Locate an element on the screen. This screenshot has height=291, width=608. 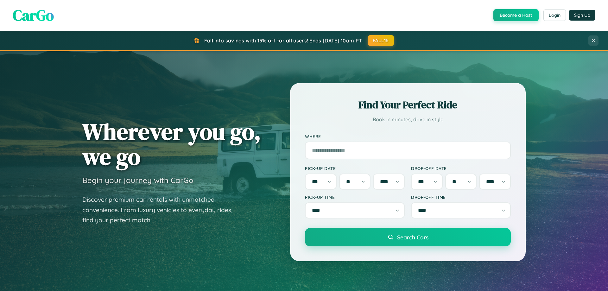
button: Become a Host is located at coordinates (516, 15).